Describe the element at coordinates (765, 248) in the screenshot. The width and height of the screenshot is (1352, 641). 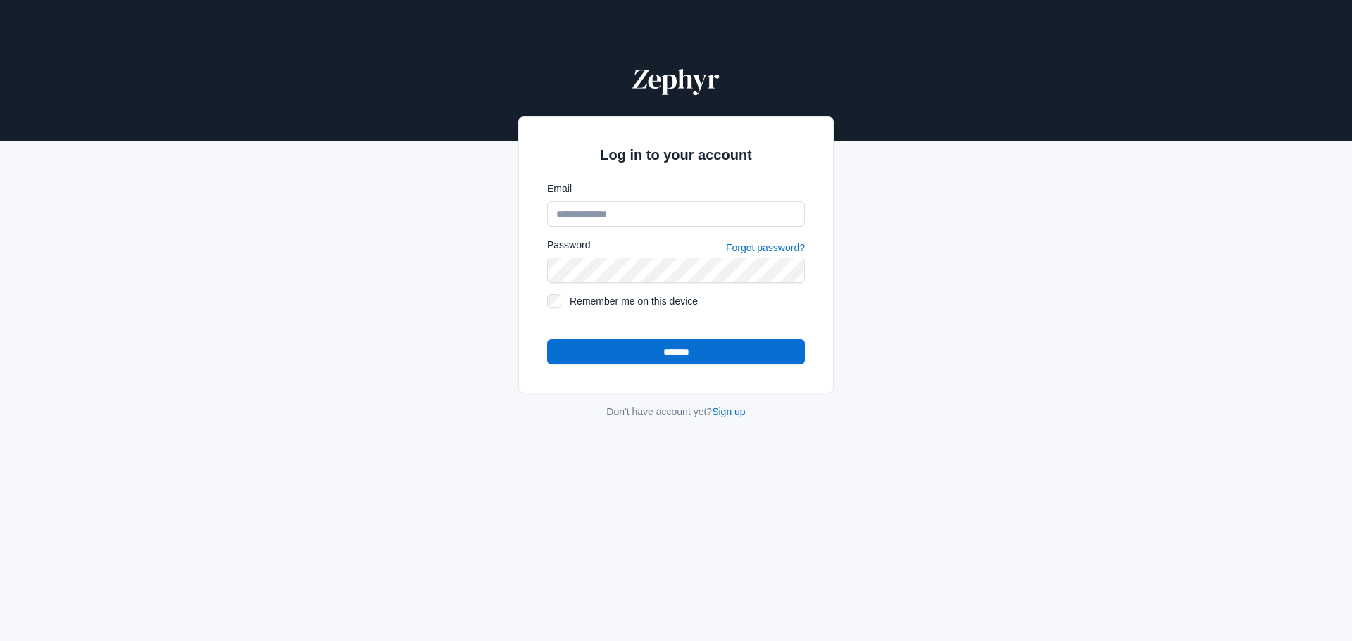
I see `a: Forgot password?` at that location.